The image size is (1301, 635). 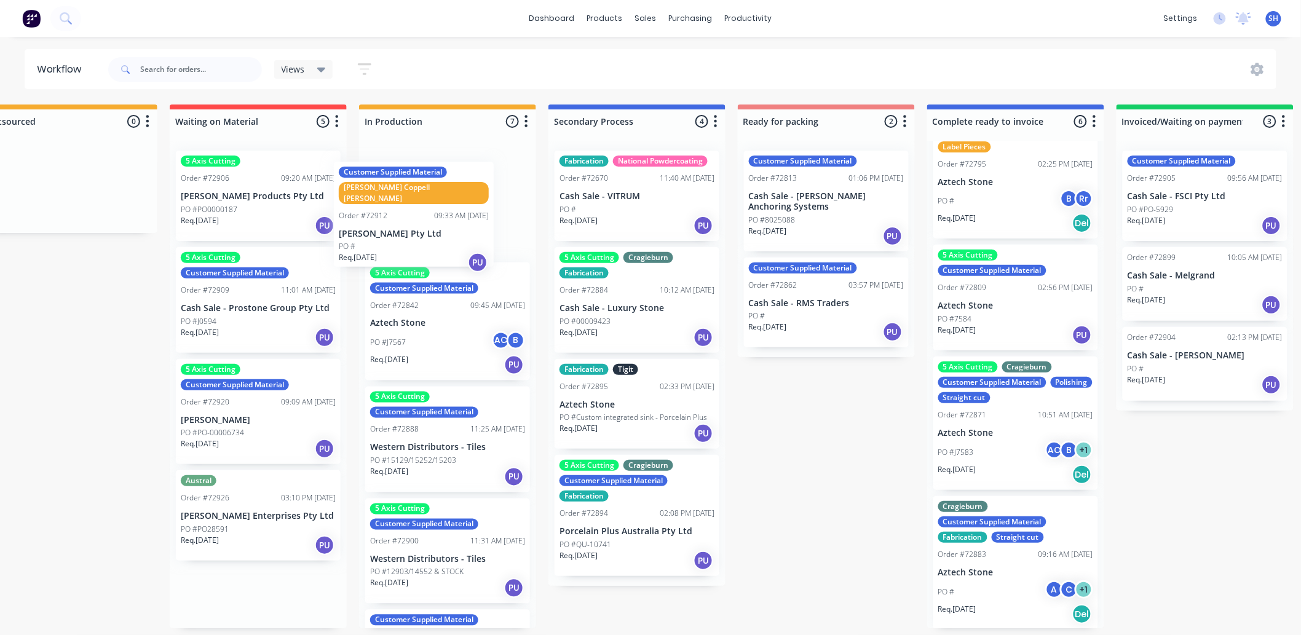 What do you see at coordinates (31, 18) in the screenshot?
I see `img: Factory` at bounding box center [31, 18].